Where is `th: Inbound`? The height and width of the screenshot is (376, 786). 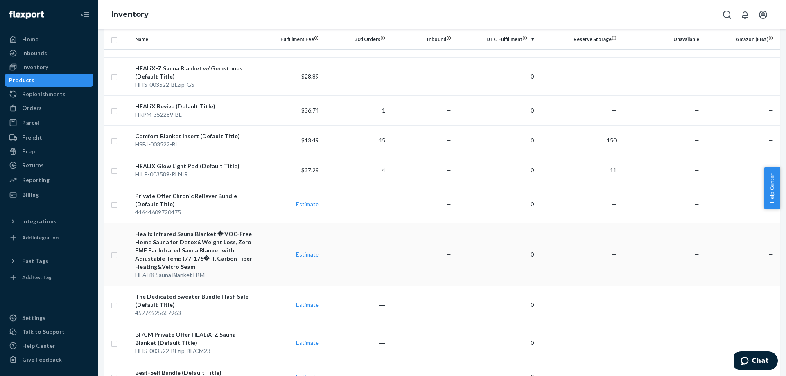
th: Inbound is located at coordinates (421, 39).